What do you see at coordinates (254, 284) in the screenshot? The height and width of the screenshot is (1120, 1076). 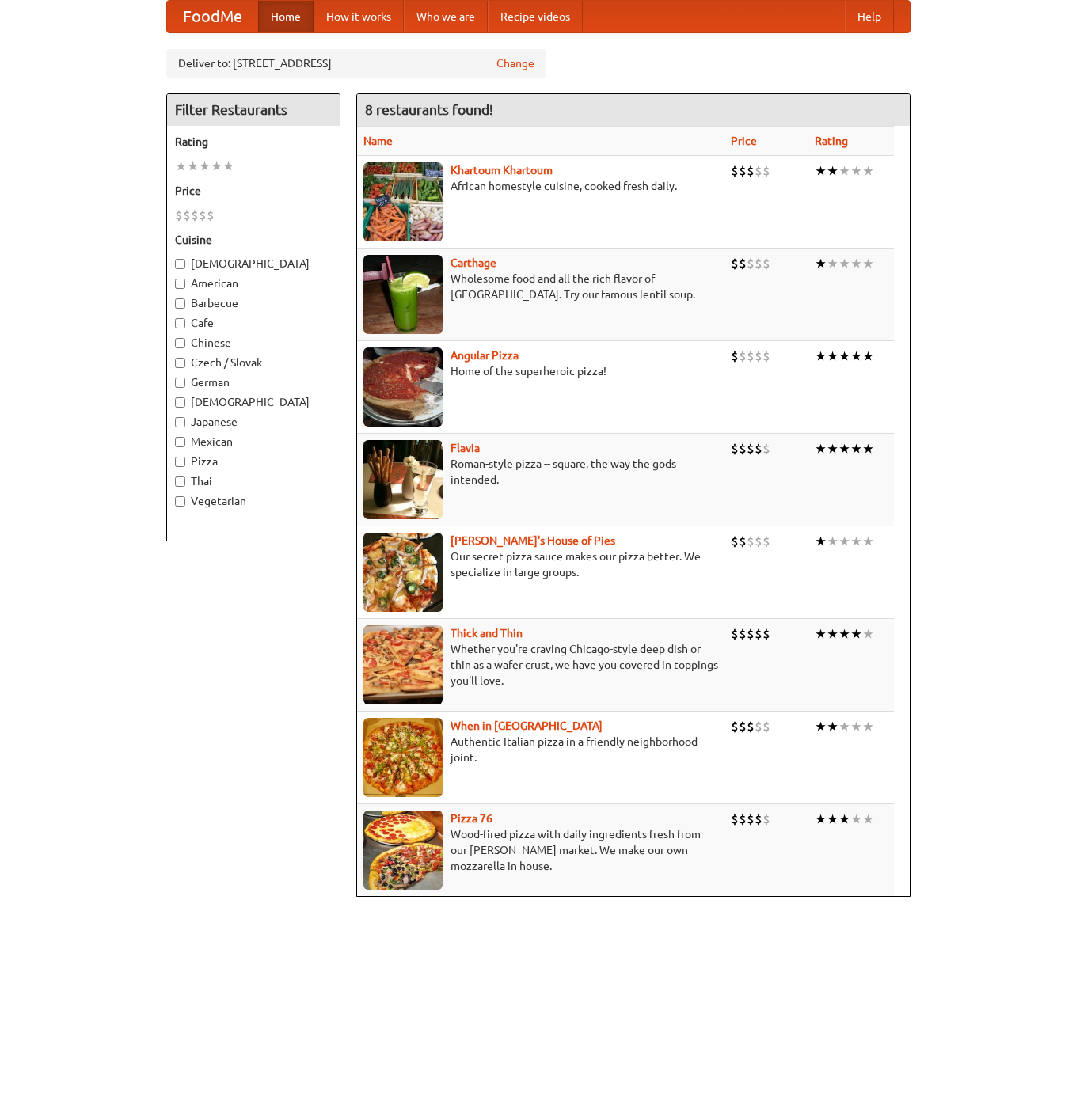 I see `label: American` at bounding box center [254, 284].